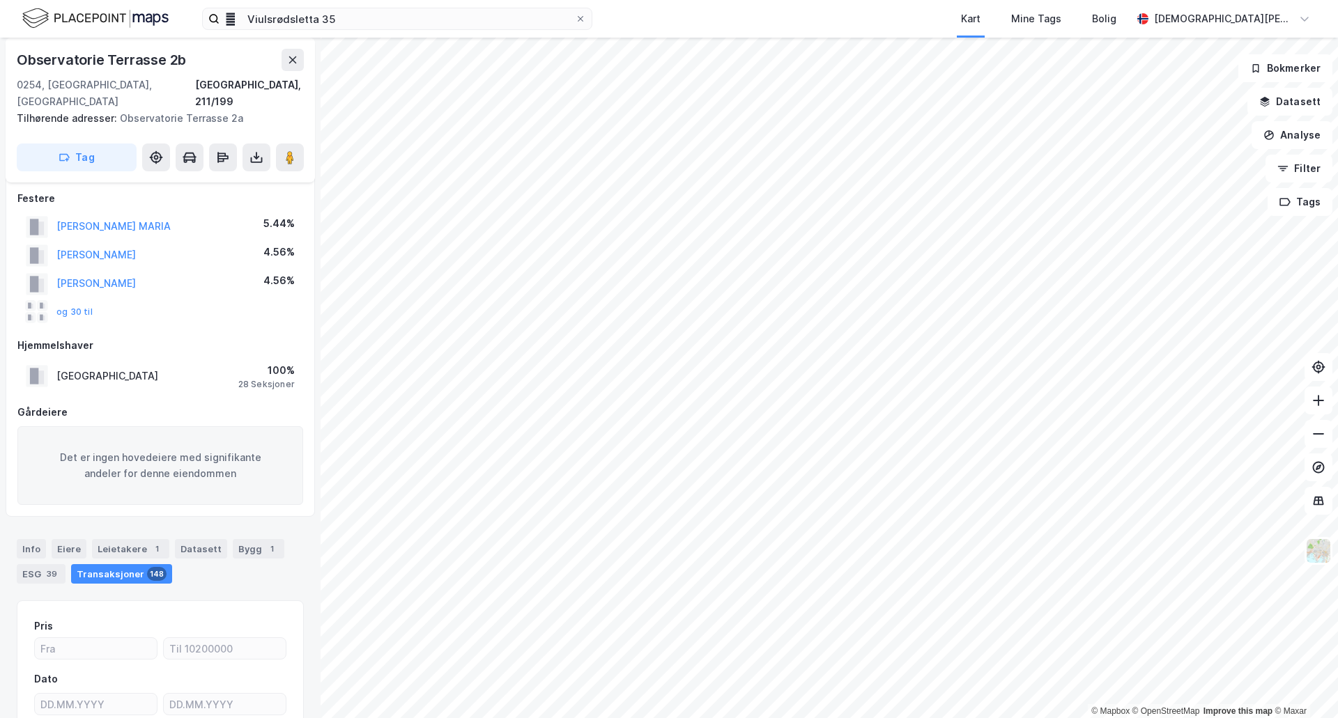 The image size is (1338, 718). Describe the element at coordinates (69, 549) in the screenshot. I see `div: Eiere` at that location.